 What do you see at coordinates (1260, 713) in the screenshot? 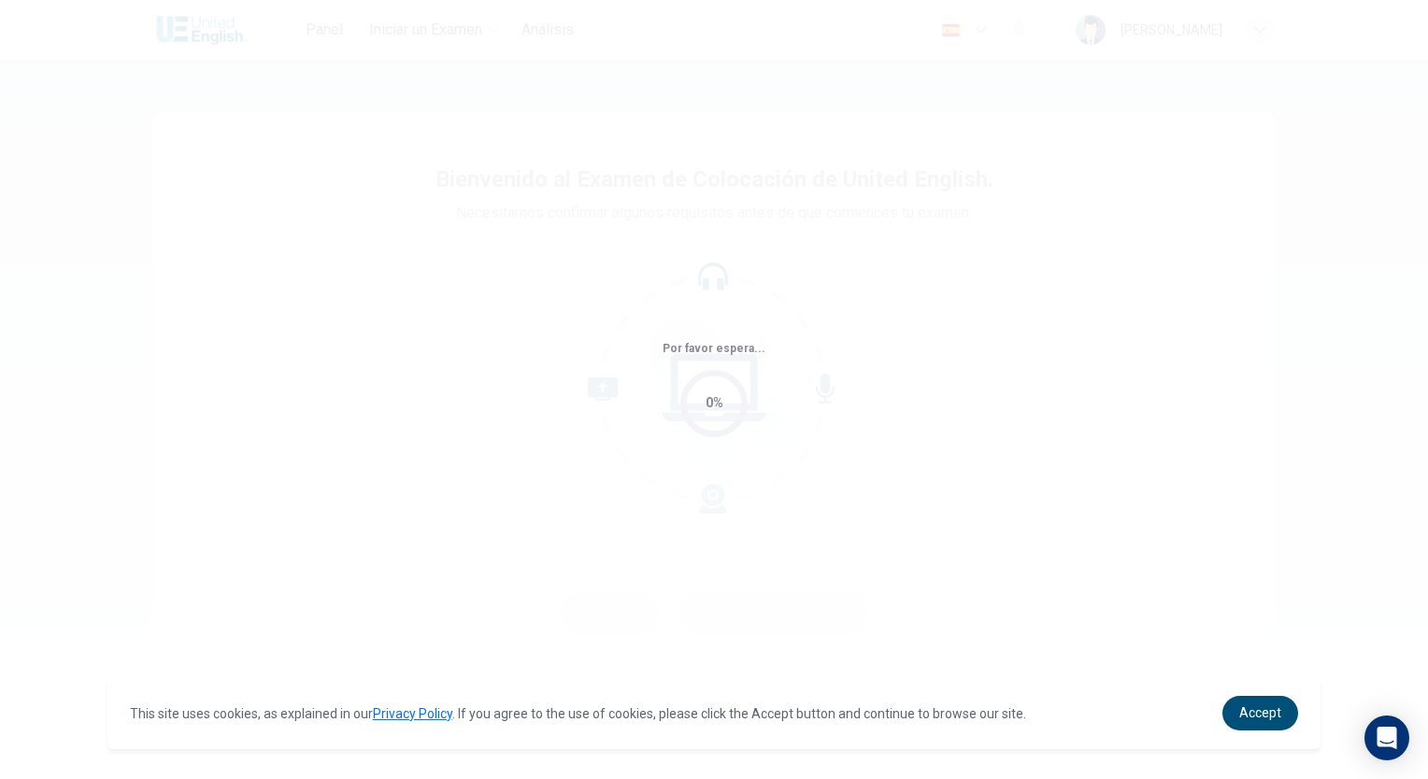
I see `a: dismiss cookie message` at bounding box center [1260, 713].